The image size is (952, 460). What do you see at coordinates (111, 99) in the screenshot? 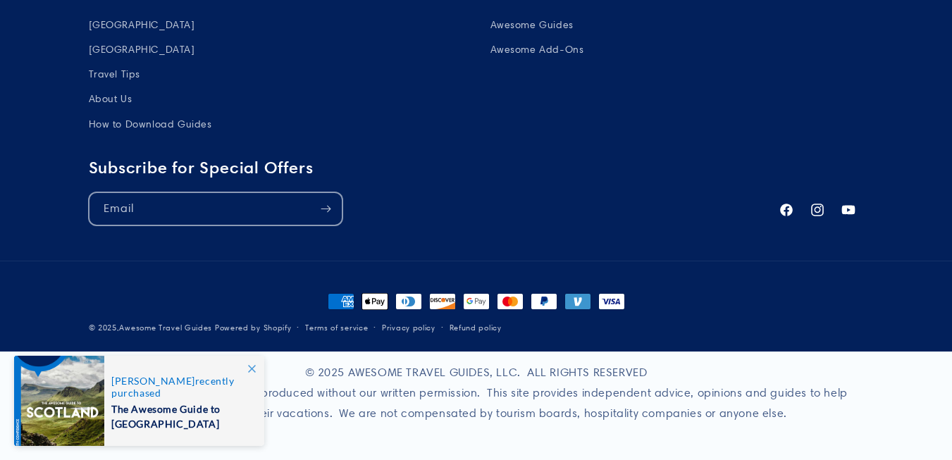
I see `a: About Us` at bounding box center [111, 99].